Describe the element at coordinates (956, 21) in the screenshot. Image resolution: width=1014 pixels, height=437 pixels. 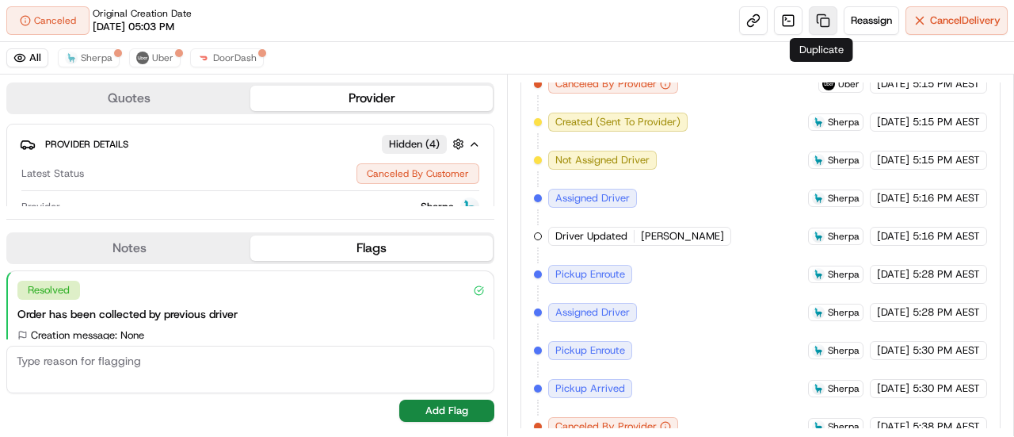
I see `button: CancelDelivery` at that location.